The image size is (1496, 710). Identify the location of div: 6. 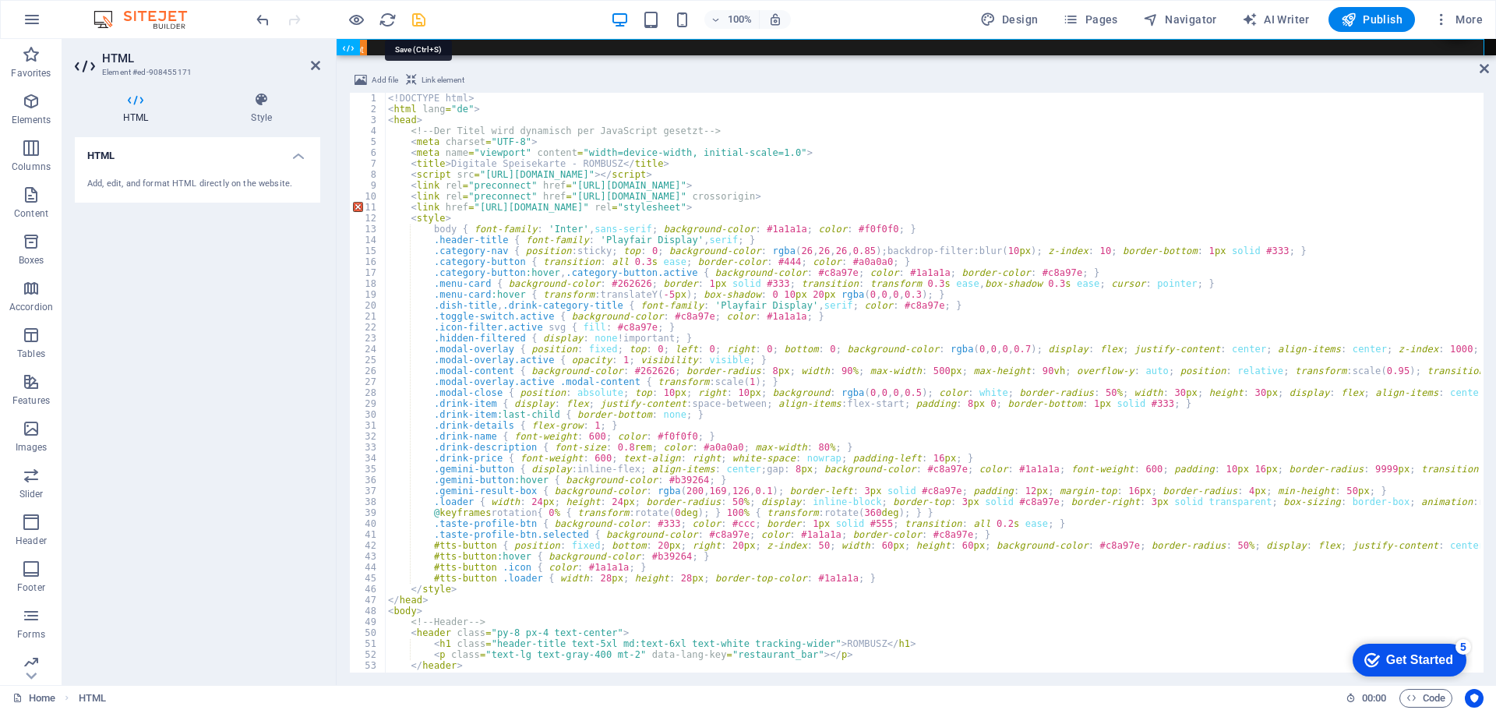
(368, 153).